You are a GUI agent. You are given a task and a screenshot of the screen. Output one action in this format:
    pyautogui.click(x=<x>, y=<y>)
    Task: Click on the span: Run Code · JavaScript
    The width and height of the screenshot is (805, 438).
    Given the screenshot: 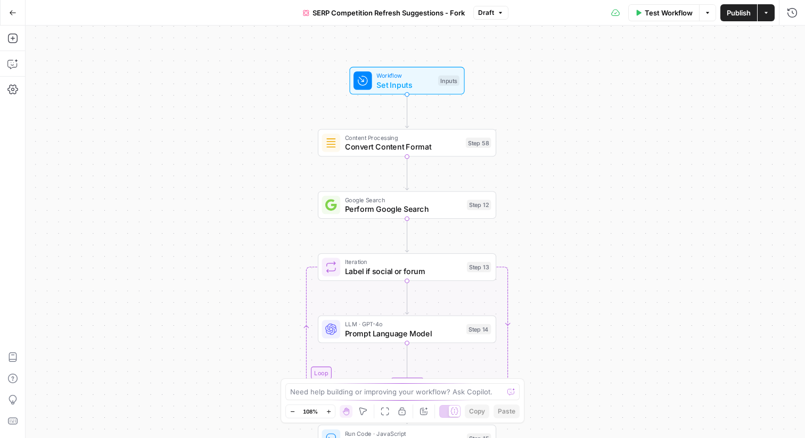 What is the action you would take?
    pyautogui.click(x=403, y=433)
    